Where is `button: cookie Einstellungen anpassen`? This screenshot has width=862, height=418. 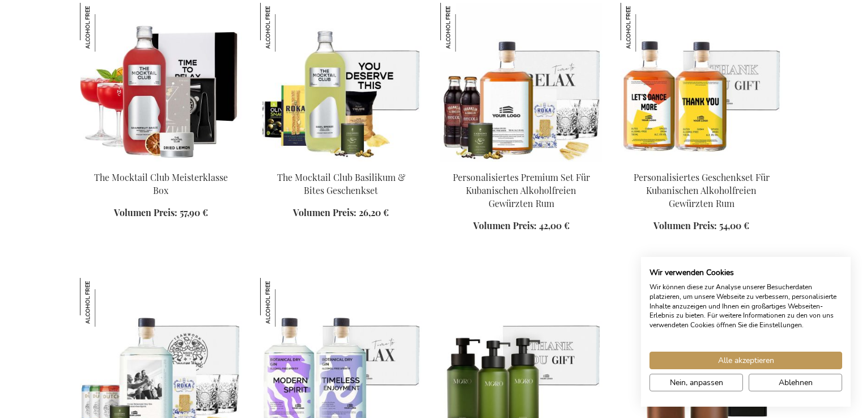 button: cookie Einstellungen anpassen is located at coordinates (696, 382).